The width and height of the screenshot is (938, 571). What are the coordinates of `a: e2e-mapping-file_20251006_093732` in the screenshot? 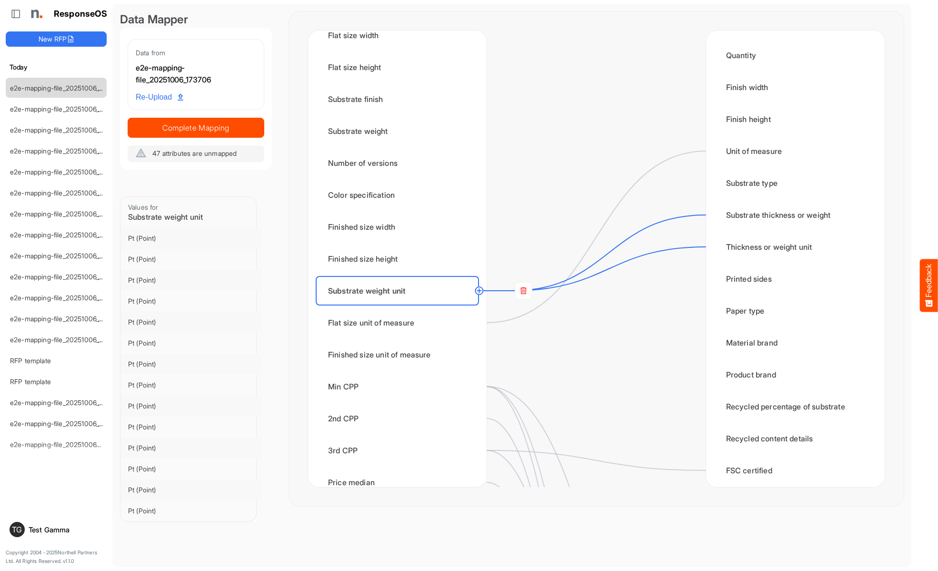 It's located at (66, 444).